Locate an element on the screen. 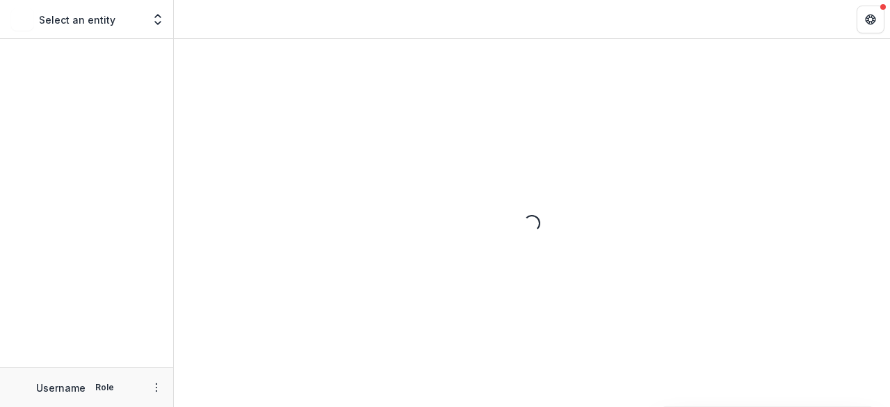  button: More is located at coordinates (156, 387).